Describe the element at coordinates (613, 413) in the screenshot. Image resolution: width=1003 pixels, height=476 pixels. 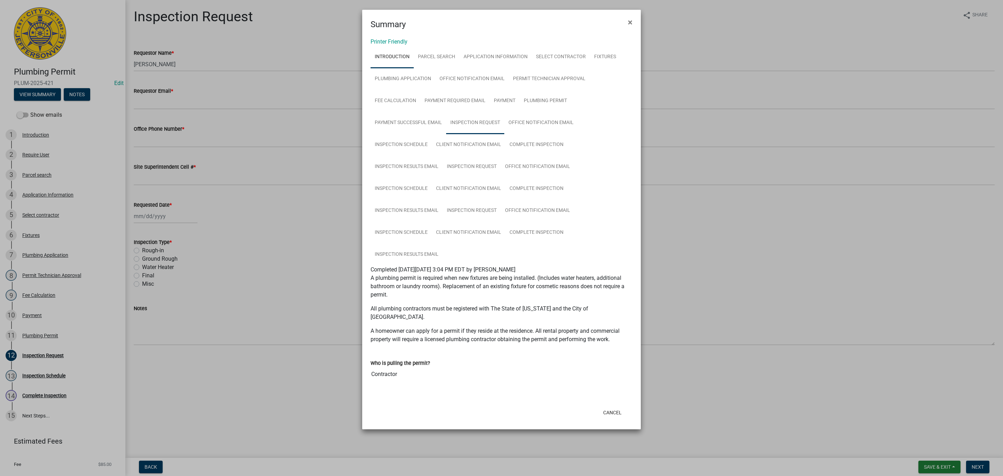
I see `button: Cancel` at that location.